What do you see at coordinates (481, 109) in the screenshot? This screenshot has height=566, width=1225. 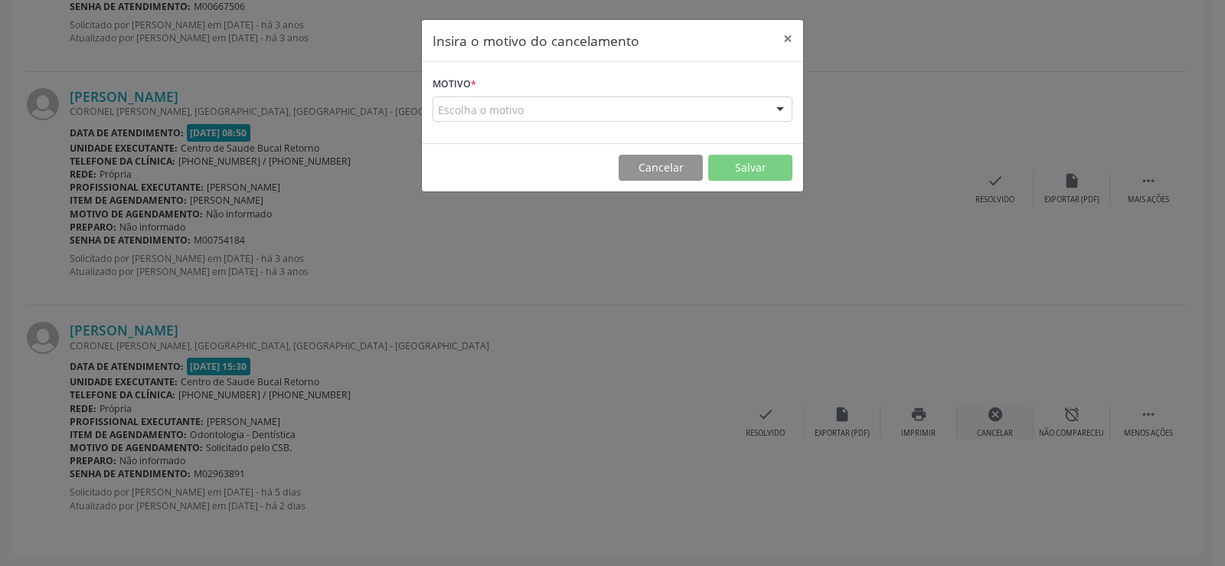 I see `span: Escolha o motivo` at bounding box center [481, 109].